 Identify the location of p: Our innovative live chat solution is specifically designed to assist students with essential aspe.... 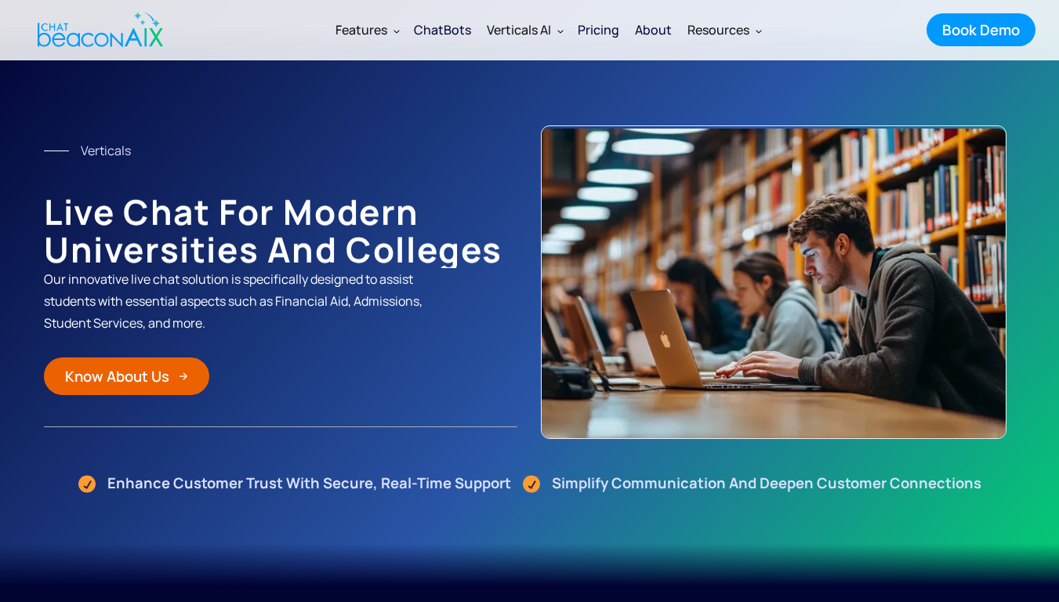
(238, 301).